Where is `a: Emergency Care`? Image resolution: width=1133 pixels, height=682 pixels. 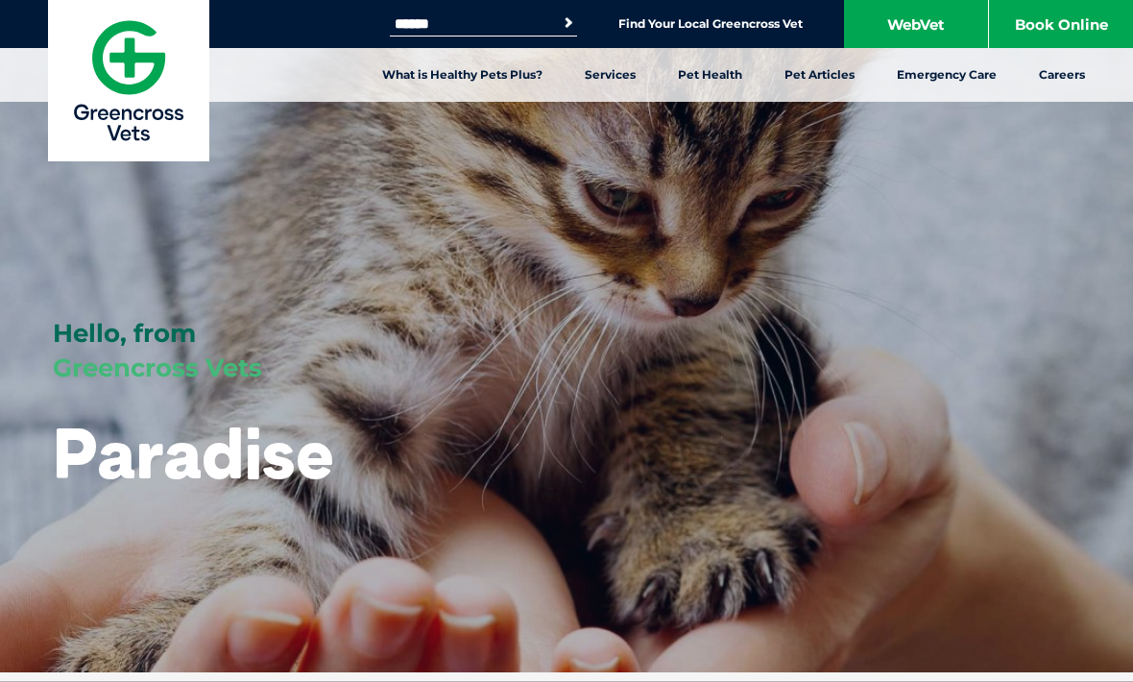 a: Emergency Care is located at coordinates (947, 75).